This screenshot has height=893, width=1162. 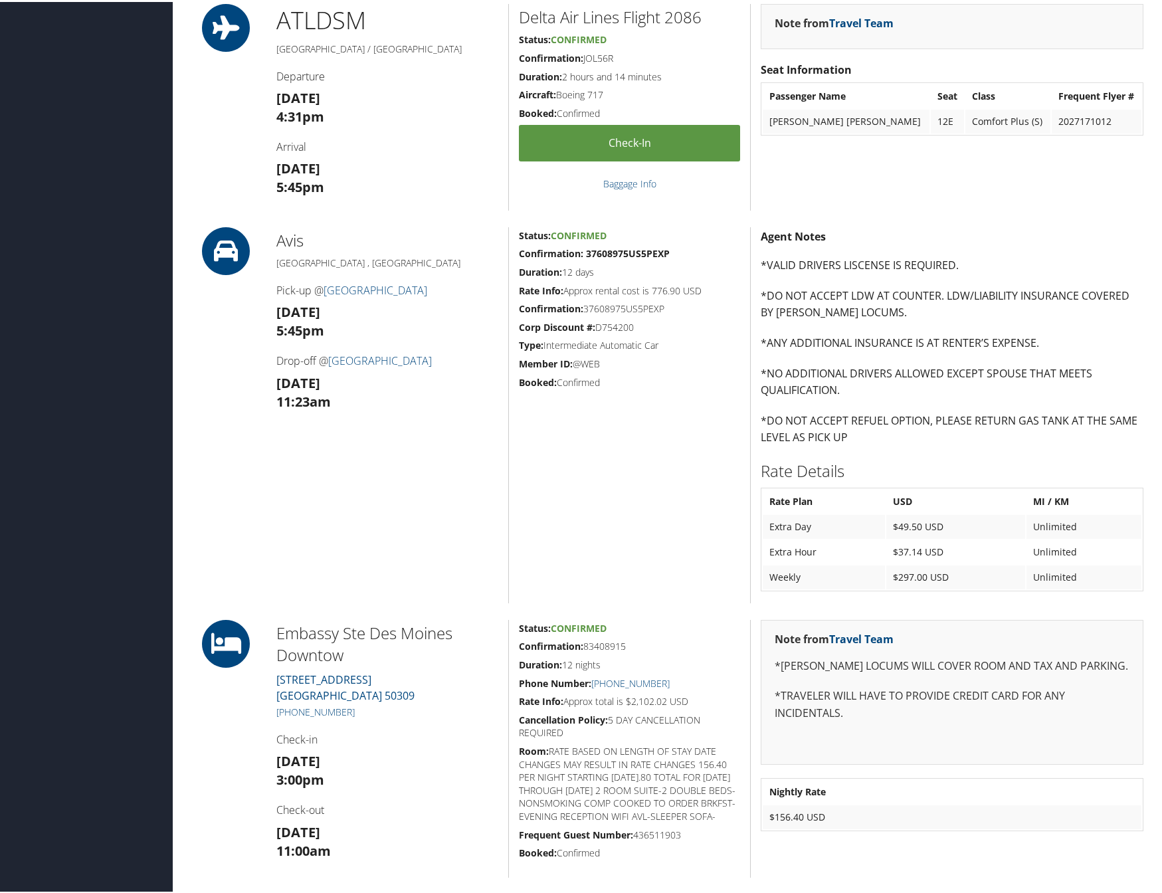 I want to click on strong: Frequent Guest Number:, so click(x=576, y=832).